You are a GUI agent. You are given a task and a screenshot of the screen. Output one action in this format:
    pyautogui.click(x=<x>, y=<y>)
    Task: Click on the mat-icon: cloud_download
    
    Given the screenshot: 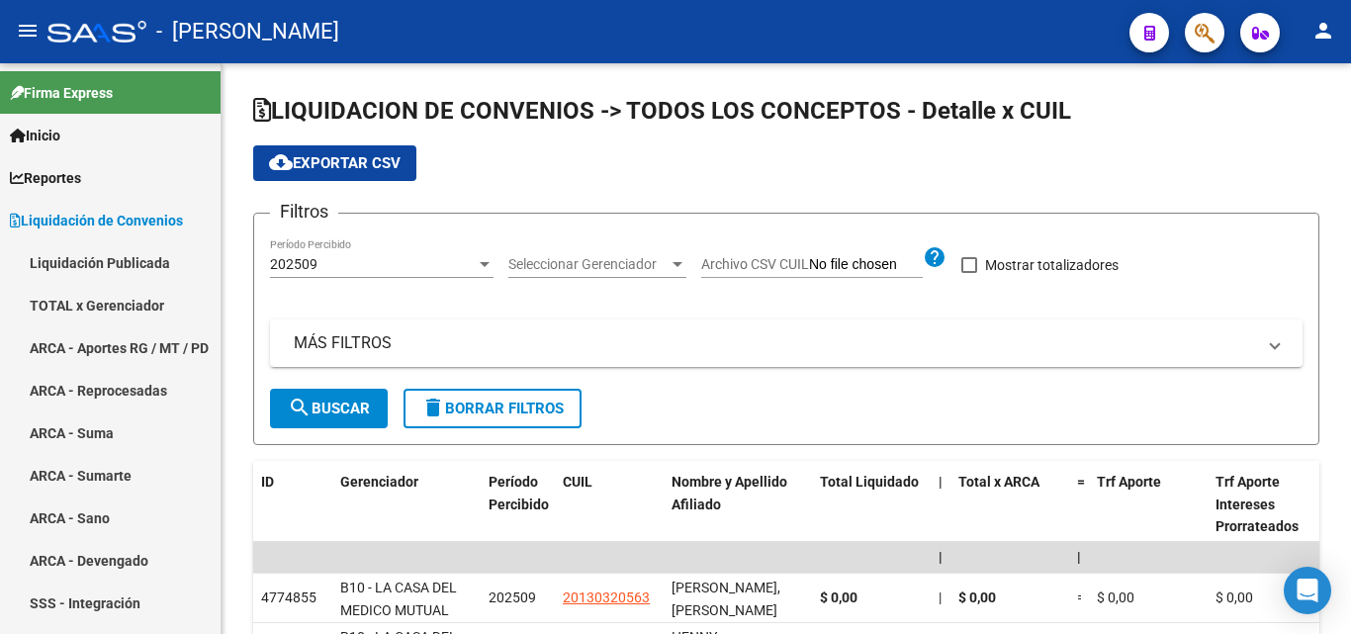 What is the action you would take?
    pyautogui.click(x=281, y=162)
    